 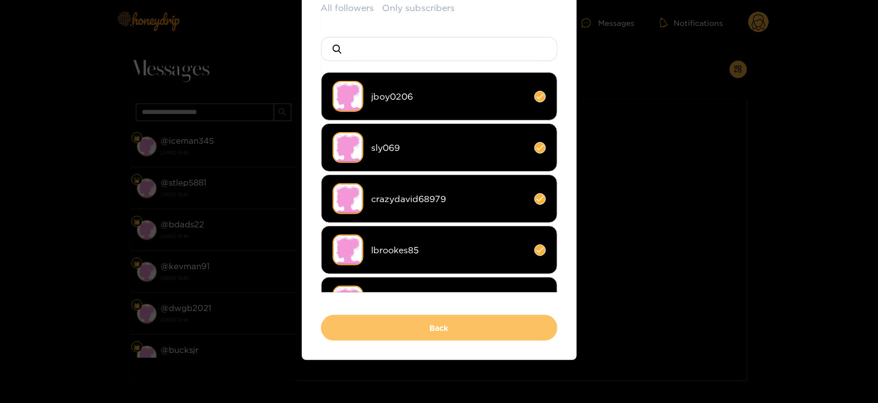 What do you see at coordinates (419, 8) in the screenshot?
I see `button: Only subscribers` at bounding box center [419, 8].